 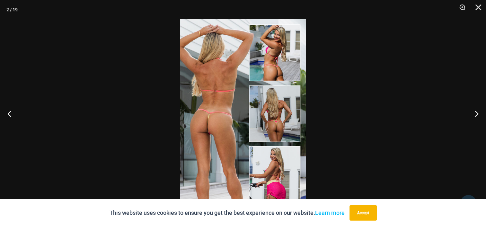 What do you see at coordinates (12, 10) in the screenshot?
I see `div: 2 / 19` at bounding box center [12, 10].